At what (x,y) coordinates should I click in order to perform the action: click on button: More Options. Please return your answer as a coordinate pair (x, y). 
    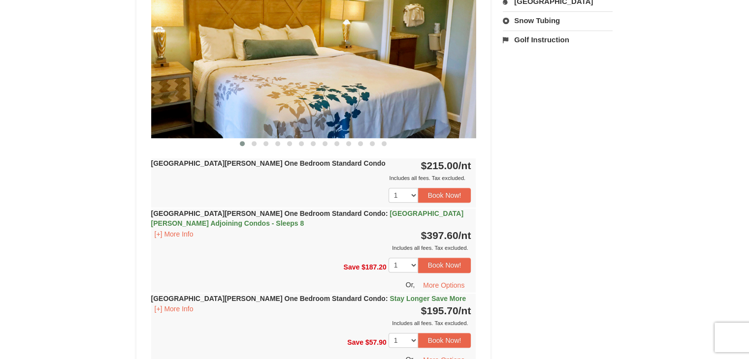
    Looking at the image, I should click on (444, 286).